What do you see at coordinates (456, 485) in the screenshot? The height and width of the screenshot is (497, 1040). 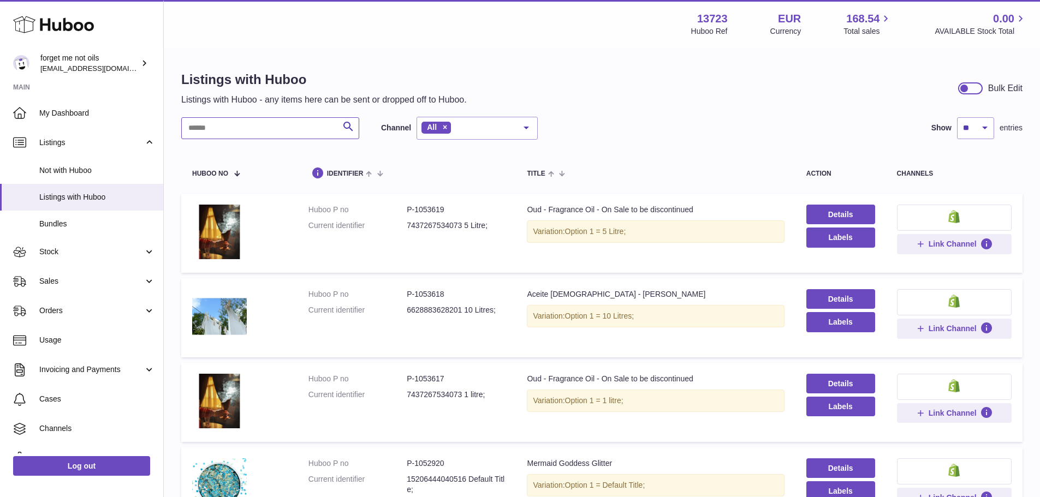 I see `dd: 15206444040516 Default Title;` at bounding box center [456, 485].